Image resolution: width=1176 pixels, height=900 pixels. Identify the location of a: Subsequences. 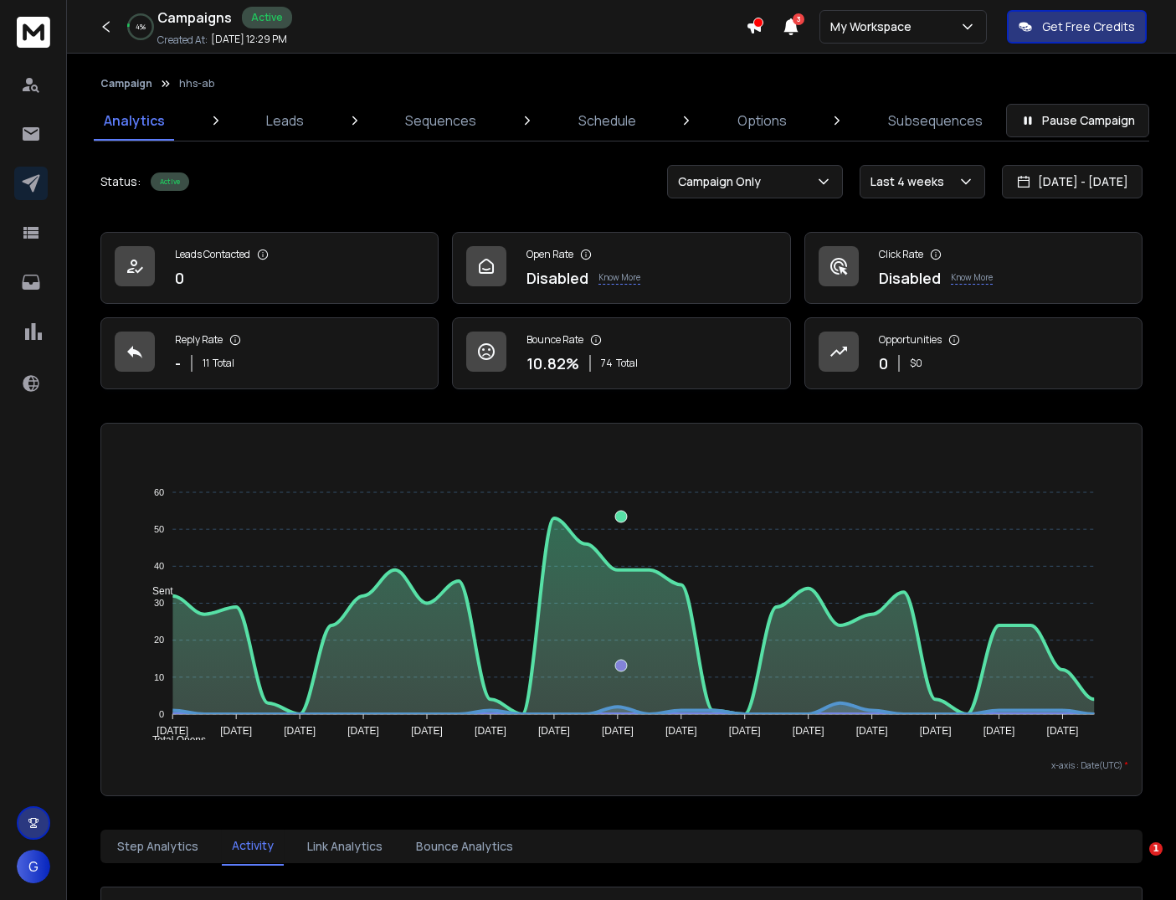
(935, 120).